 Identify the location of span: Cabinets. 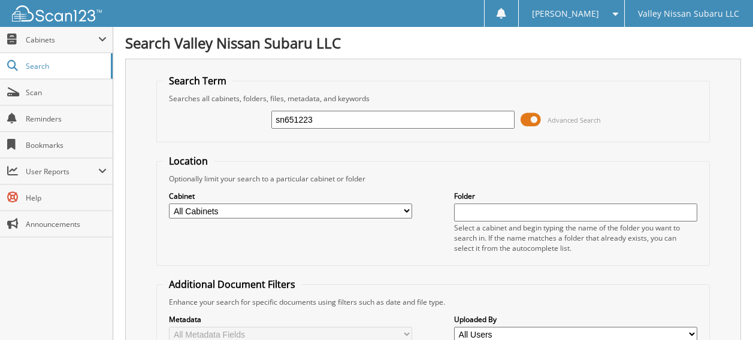
(62, 40).